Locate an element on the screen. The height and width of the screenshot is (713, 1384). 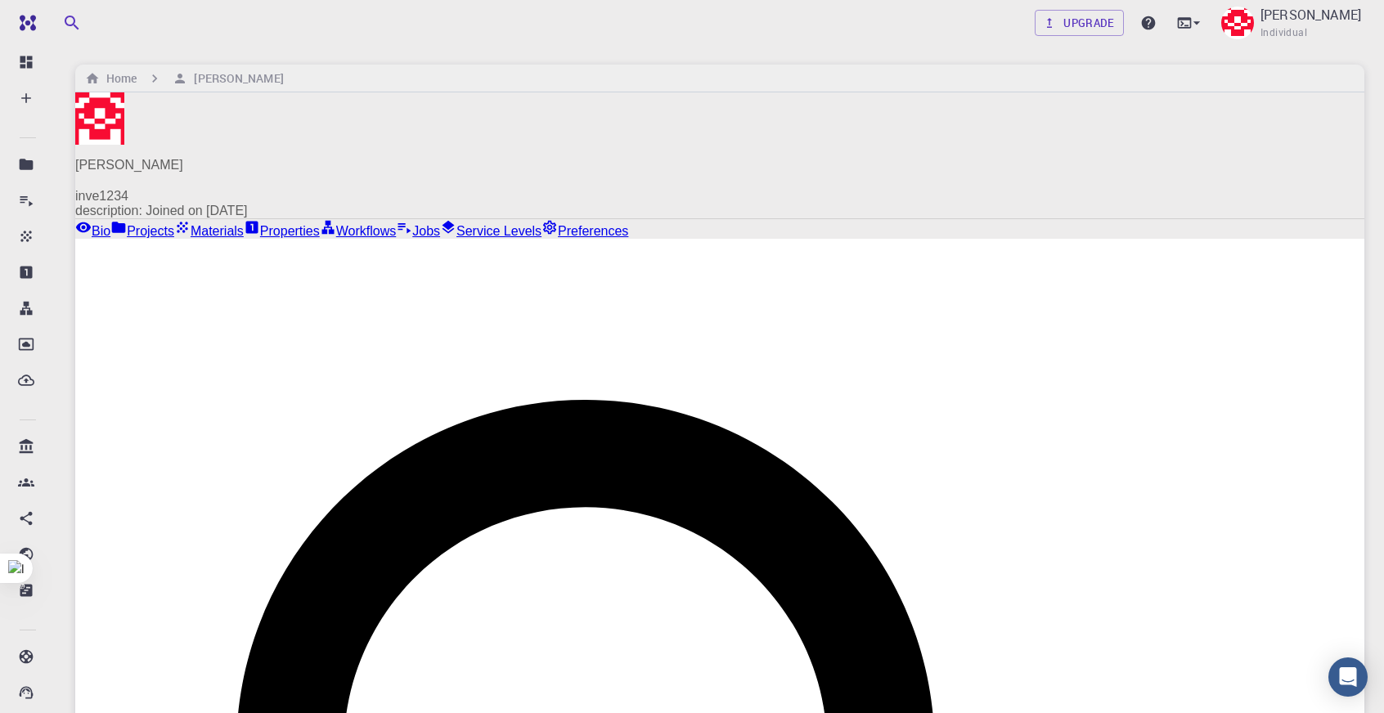
span: description : is located at coordinates (110, 210).